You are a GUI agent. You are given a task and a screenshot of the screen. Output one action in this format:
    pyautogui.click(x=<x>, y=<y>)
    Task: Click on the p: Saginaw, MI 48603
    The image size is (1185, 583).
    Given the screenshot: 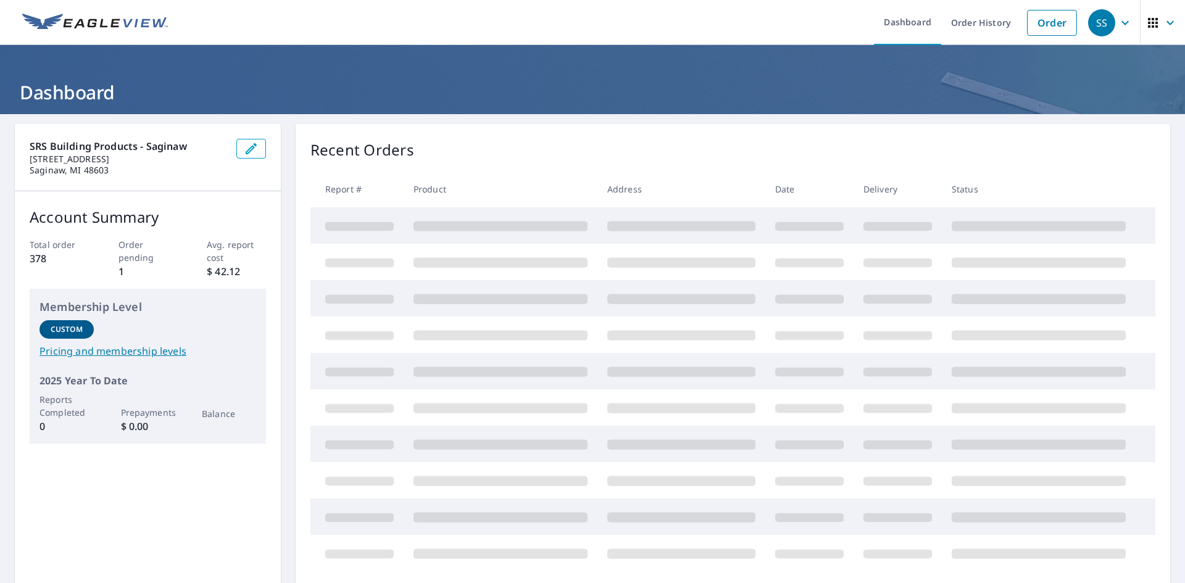 What is the action you would take?
    pyautogui.click(x=128, y=170)
    